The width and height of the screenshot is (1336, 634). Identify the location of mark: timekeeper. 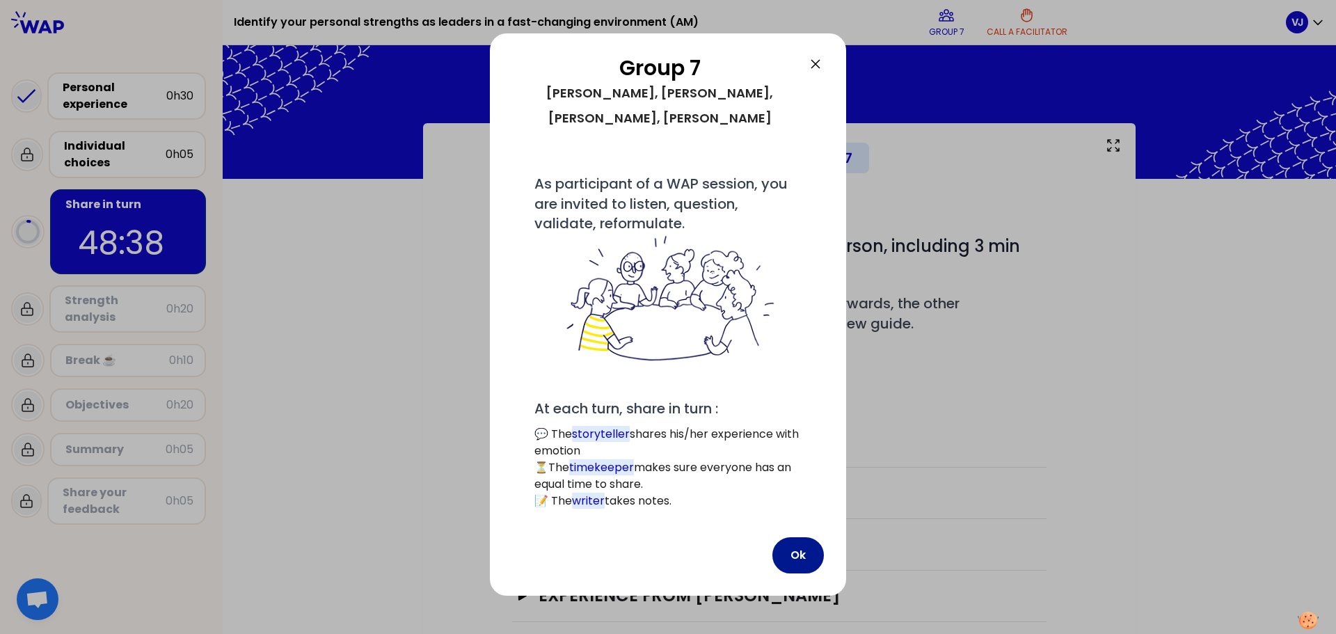
(601, 467).